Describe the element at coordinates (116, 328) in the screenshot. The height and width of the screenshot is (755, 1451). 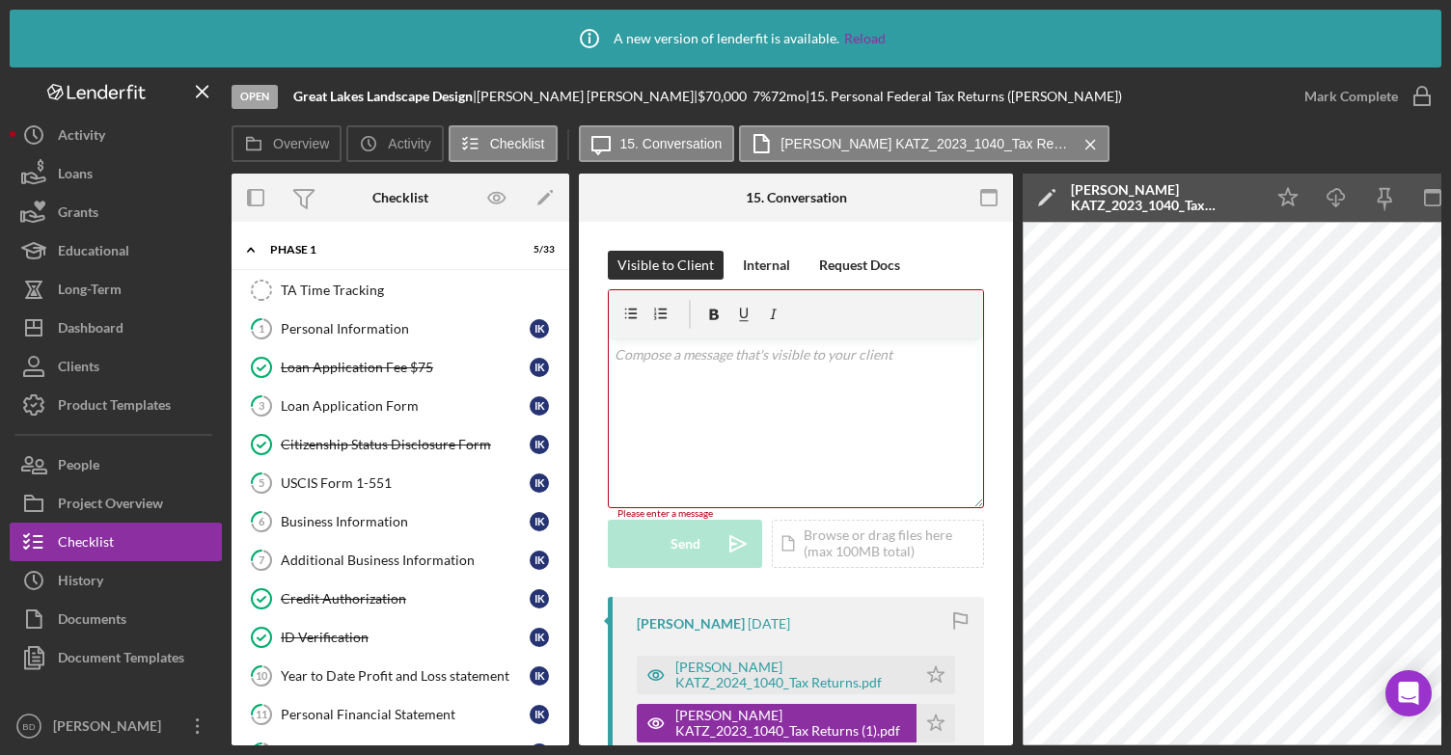
I see `button: Dashboard` at that location.